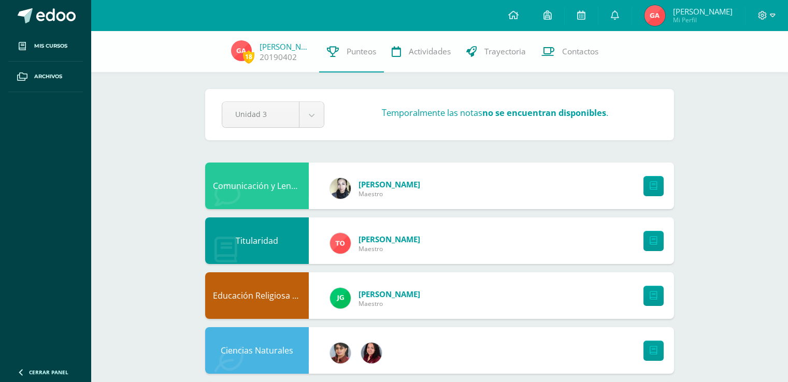 This screenshot has width=788, height=382. I want to click on img: 119c9a59dca757fc394b575038654f60.png, so click(340, 188).